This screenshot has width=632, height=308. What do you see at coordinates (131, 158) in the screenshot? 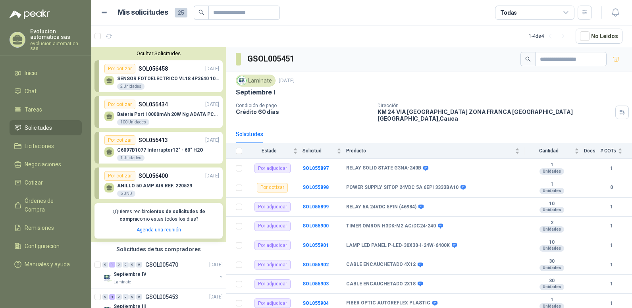
I see `div: 1 Unidades` at bounding box center [131, 158].